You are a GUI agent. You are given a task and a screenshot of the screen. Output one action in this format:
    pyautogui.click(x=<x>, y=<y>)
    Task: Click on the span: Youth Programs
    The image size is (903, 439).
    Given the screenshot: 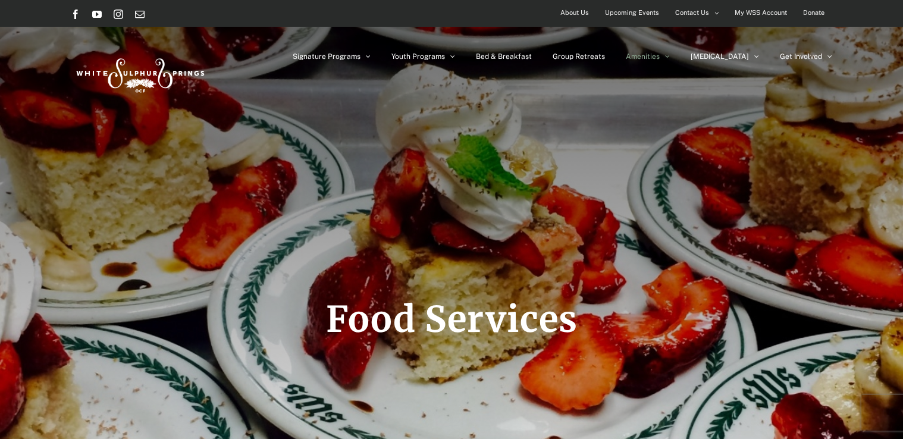 What is the action you would take?
    pyautogui.click(x=418, y=56)
    